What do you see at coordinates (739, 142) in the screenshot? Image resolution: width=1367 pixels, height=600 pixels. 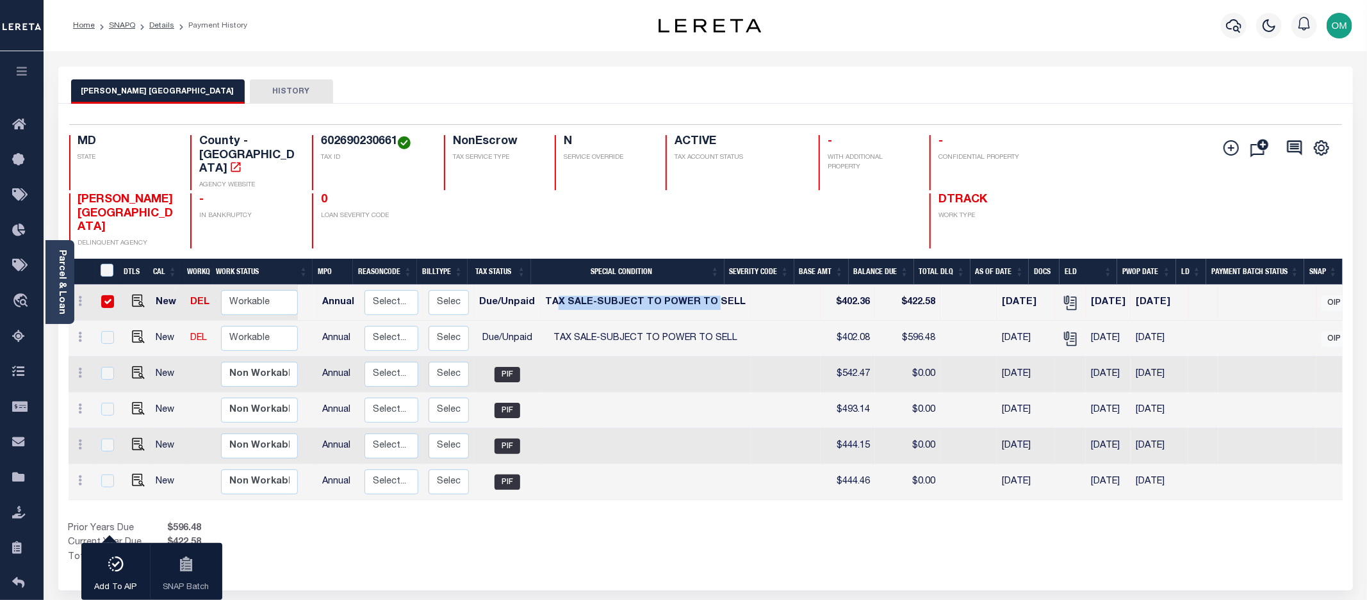 I see `h4: ACTIVE` at bounding box center [739, 142].